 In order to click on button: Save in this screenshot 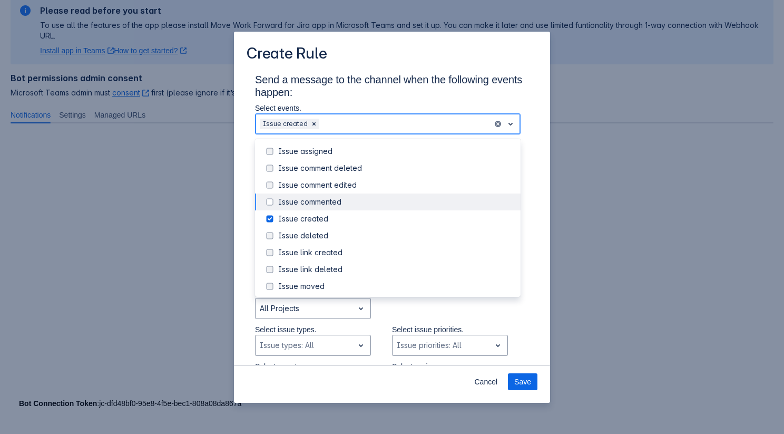, I will do `click(523, 381)`.